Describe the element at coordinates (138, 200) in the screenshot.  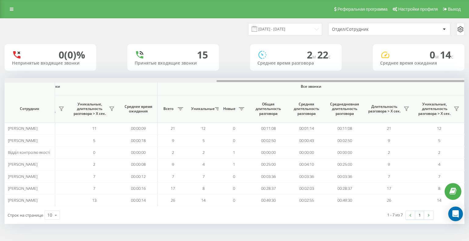
I see `td: 00:00:14` at that location.